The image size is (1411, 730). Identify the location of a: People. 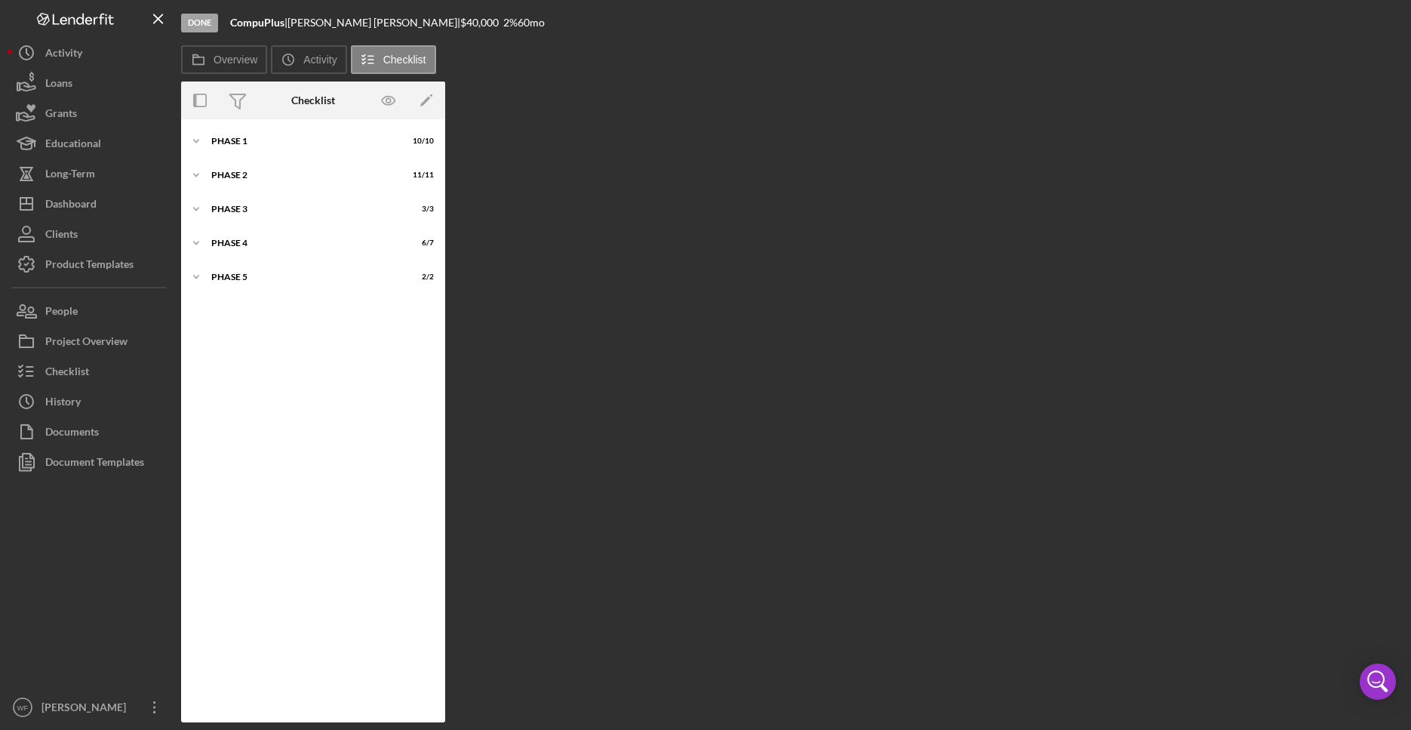
(91, 311).